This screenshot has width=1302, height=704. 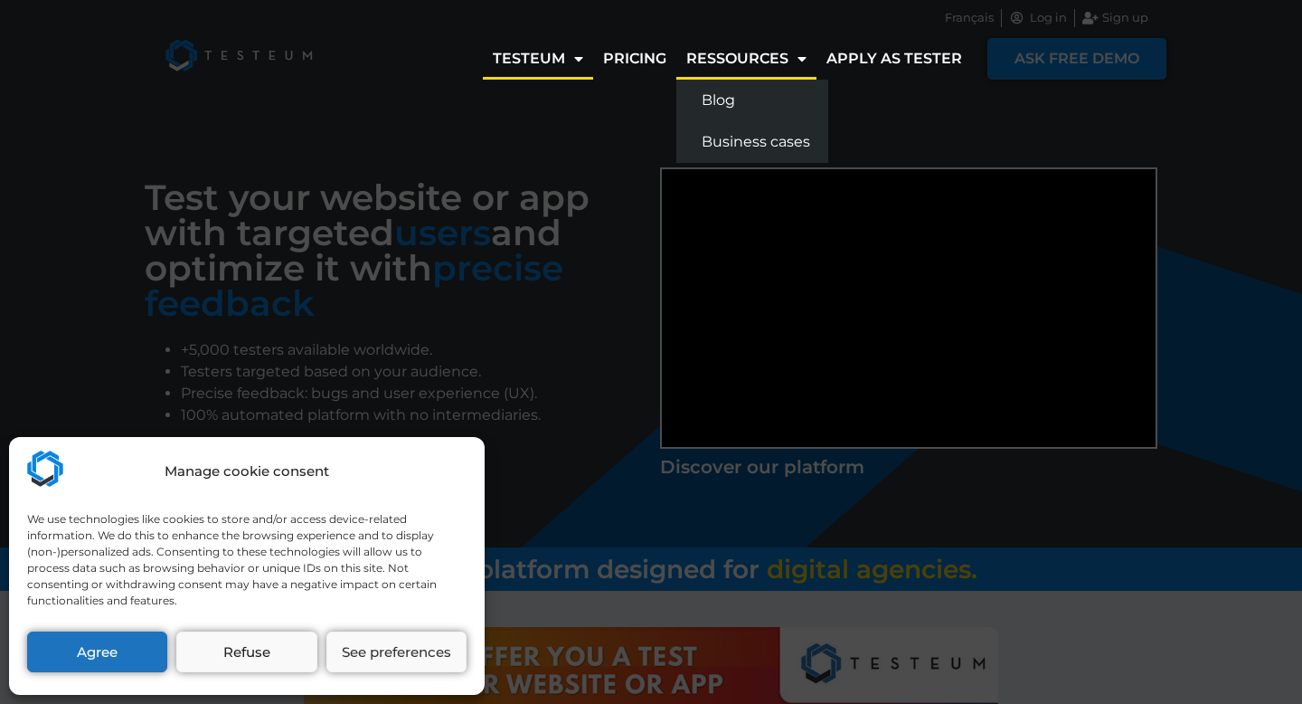 I want to click on a: Pricing, so click(x=635, y=59).